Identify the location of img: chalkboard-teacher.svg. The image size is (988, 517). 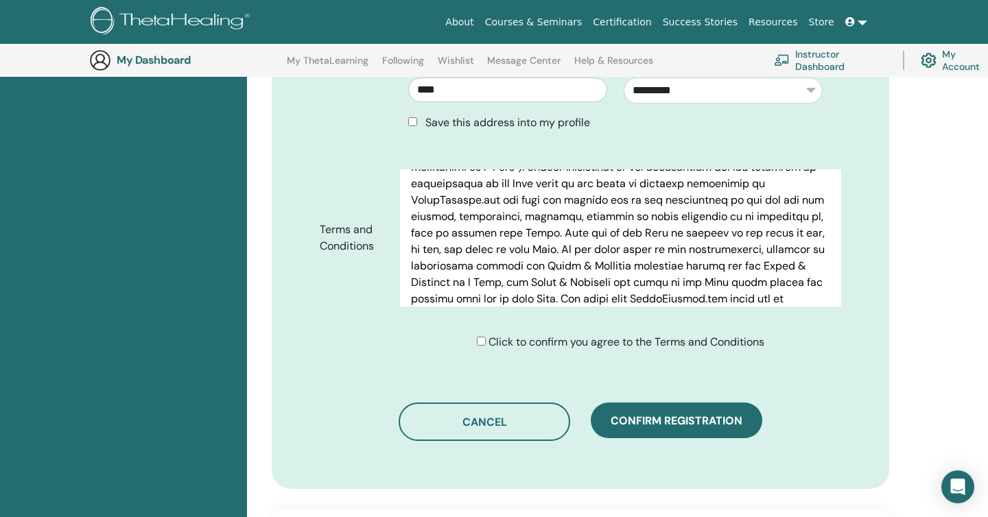
(782, 60).